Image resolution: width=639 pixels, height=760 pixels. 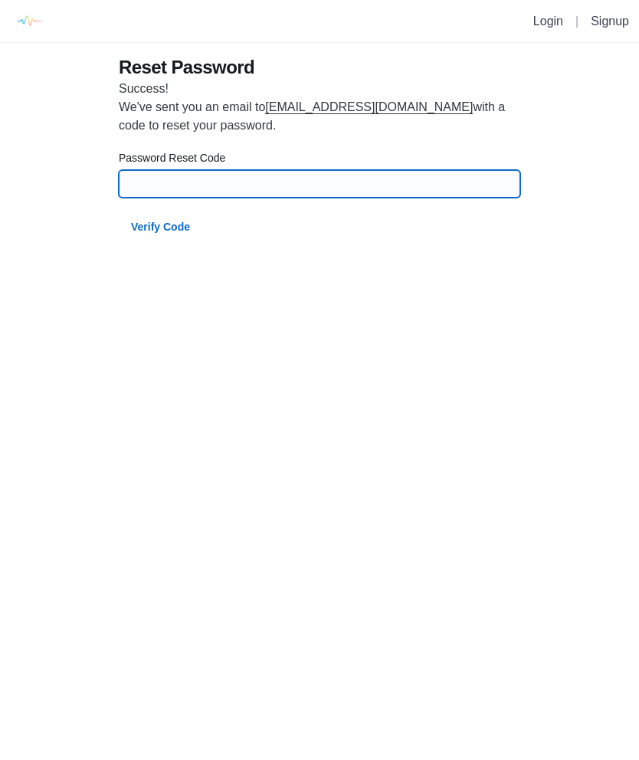 I want to click on label: Password Reset Code, so click(x=172, y=158).